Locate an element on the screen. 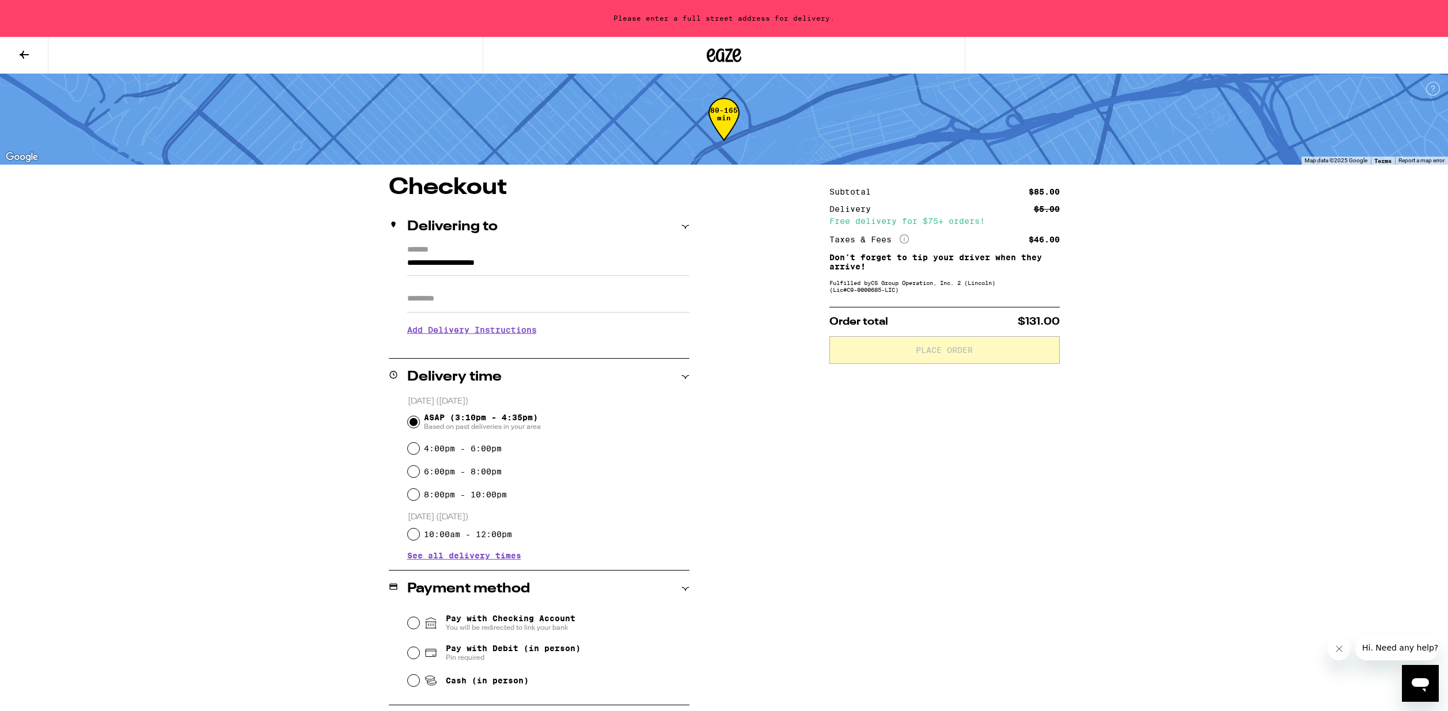 This screenshot has width=1448, height=711. label: 6:00pm - 8:00pm is located at coordinates (462, 472).